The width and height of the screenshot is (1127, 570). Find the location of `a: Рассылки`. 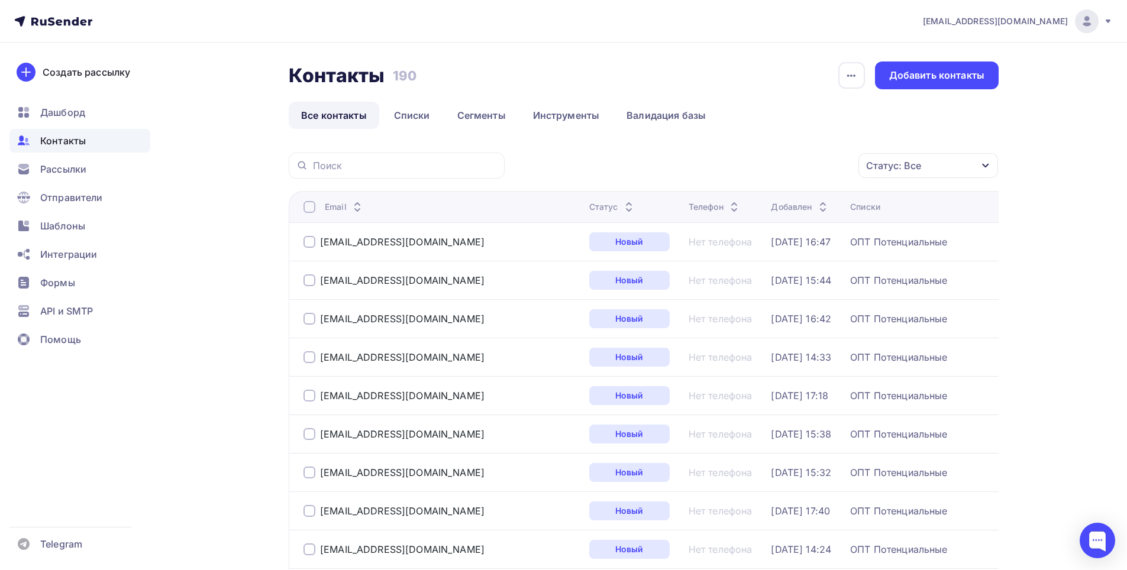

a: Рассылки is located at coordinates (80, 169).